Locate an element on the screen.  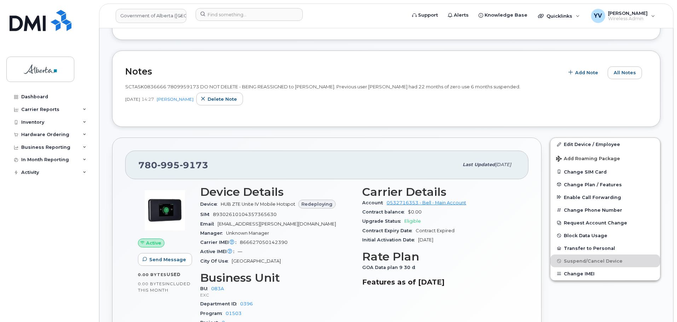
a: Government of Alberta (GOA) is located at coordinates (151, 16).